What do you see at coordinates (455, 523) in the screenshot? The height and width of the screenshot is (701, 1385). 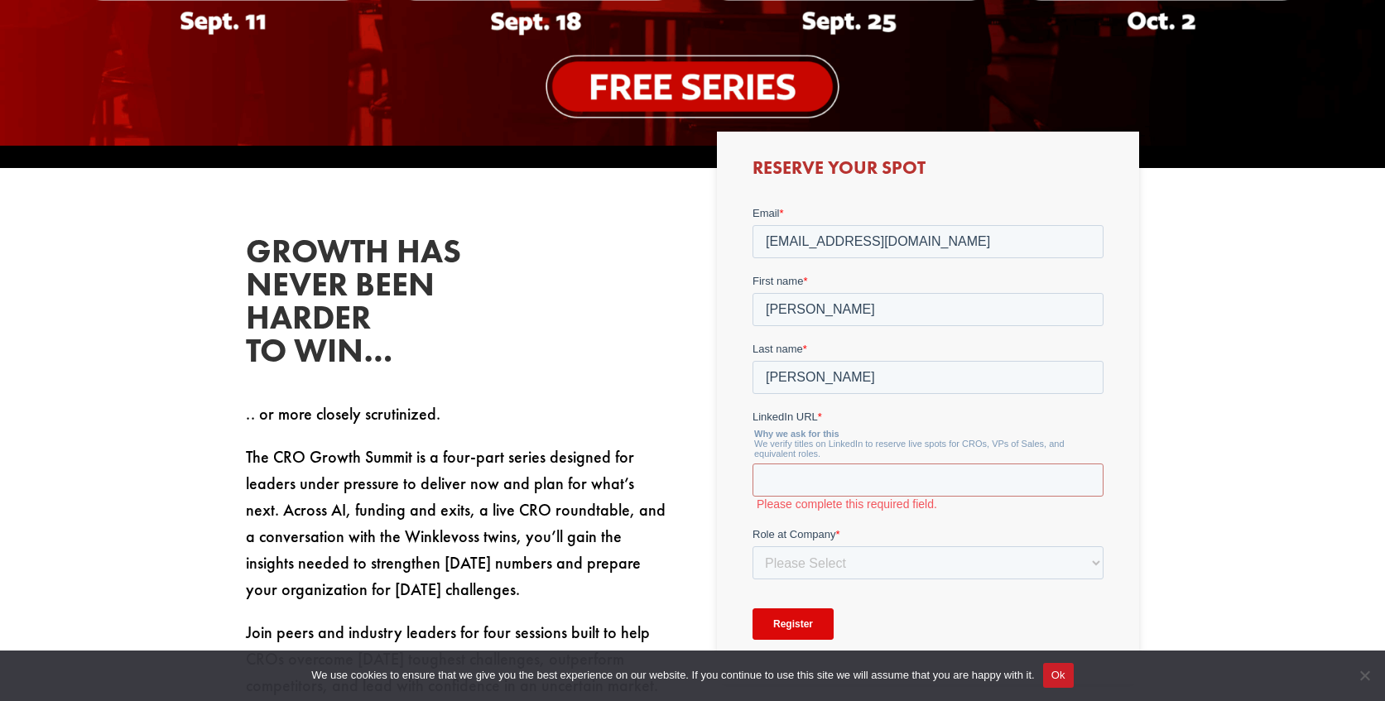 I see `span: The CRO Growth Summit is a four-part series designed for leaders under pressure to deliver now an...` at bounding box center [455, 523].